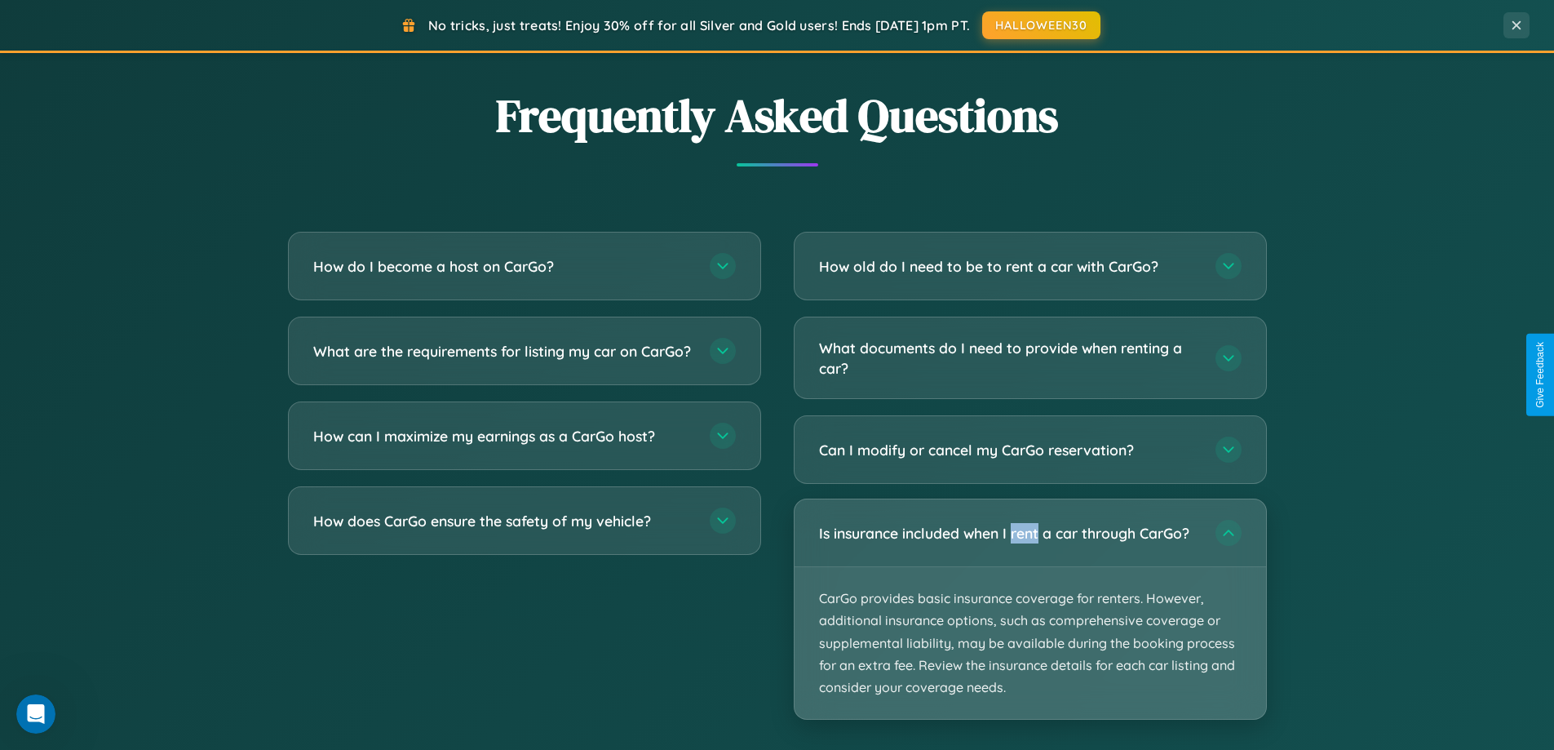 The height and width of the screenshot is (750, 1554). Describe the element at coordinates (1041, 25) in the screenshot. I see `button: HALLOWEEN30` at that location.